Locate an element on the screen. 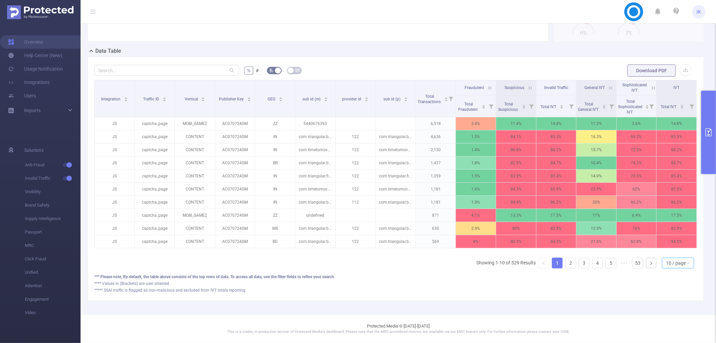 Image resolution: width=716 pixels, height=343 pixels. span: Visibility is located at coordinates (53, 192).